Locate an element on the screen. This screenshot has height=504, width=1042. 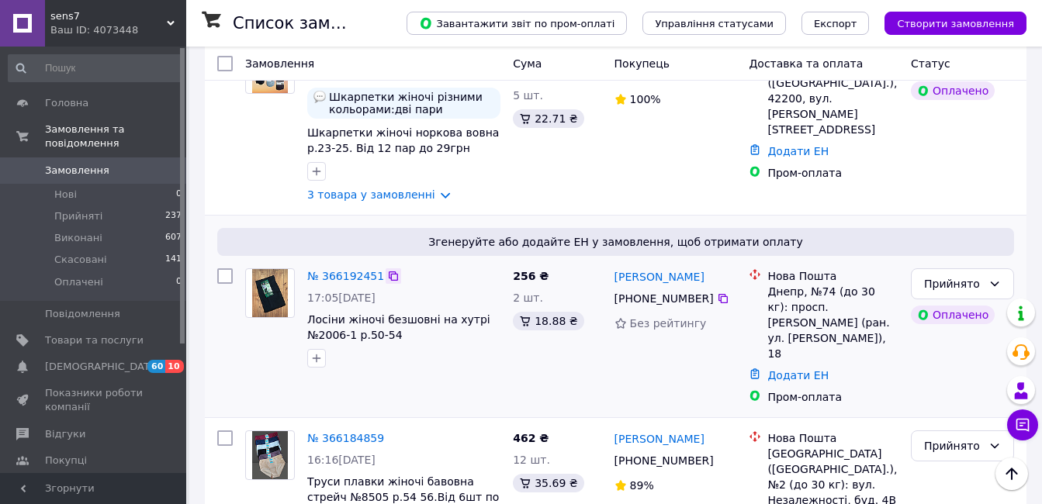
span: Повідомлення is located at coordinates (82, 314).